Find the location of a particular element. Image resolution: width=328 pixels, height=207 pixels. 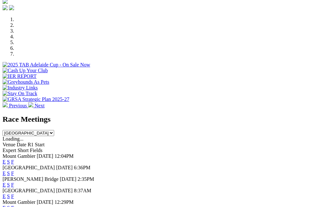

span: Next is located at coordinates (39, 106).